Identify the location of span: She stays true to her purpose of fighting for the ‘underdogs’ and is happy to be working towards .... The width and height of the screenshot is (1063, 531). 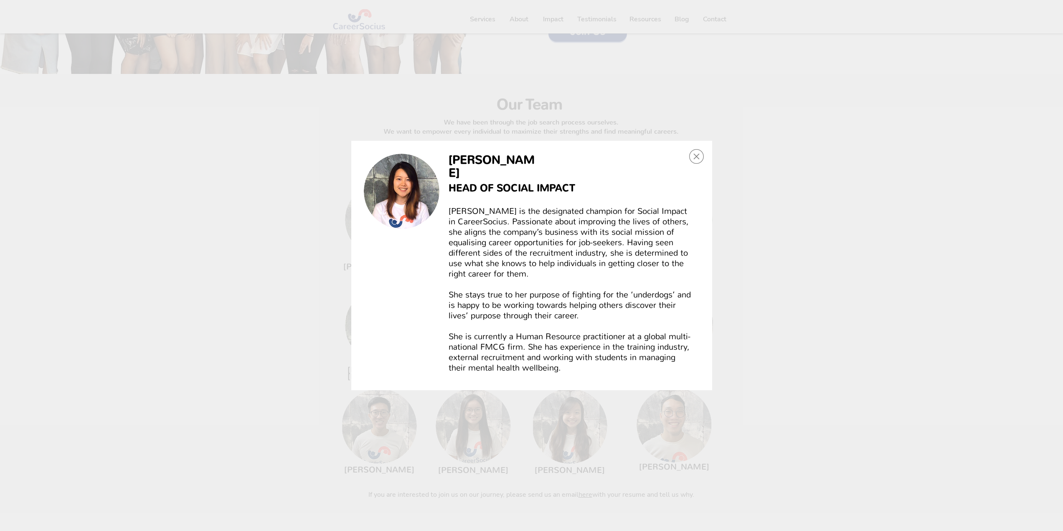
(570, 305).